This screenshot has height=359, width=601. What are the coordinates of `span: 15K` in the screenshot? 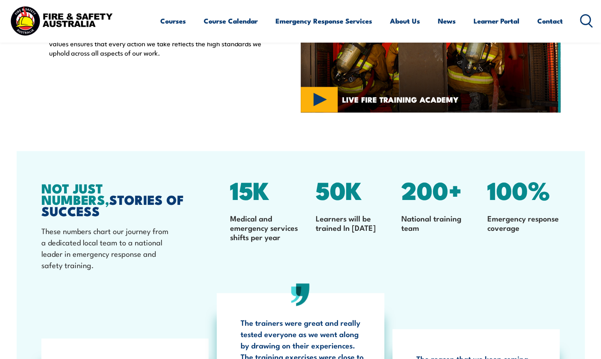 It's located at (250, 189).